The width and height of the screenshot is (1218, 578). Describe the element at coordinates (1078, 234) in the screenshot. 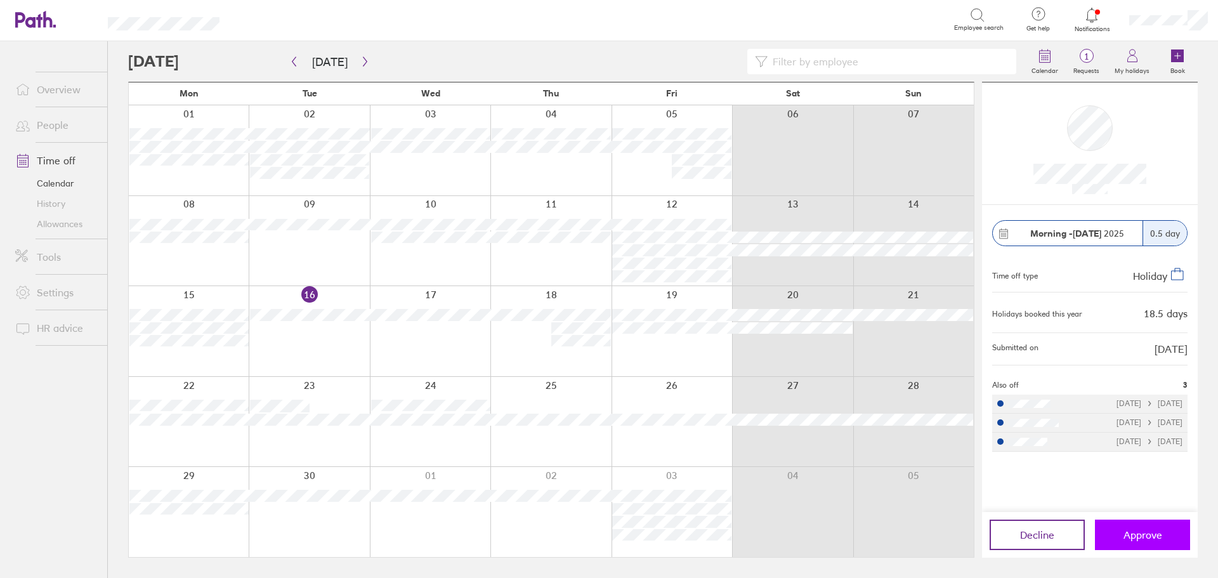

I see `span: 2025` at that location.